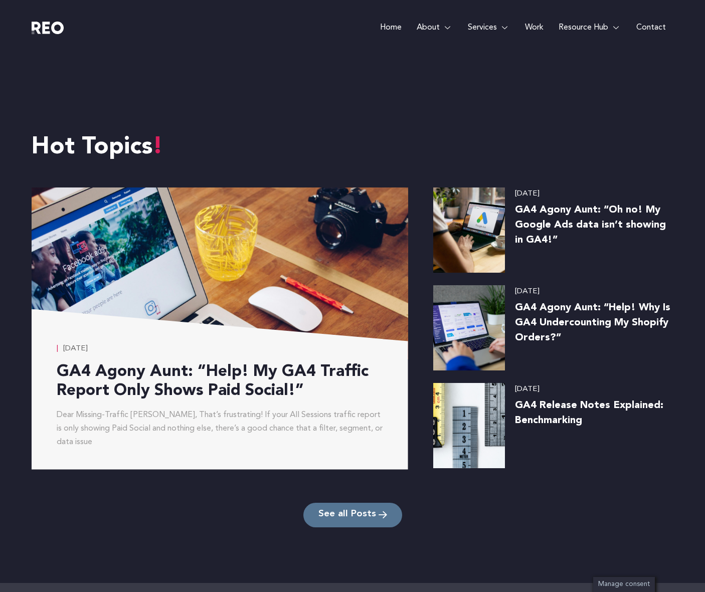 The height and width of the screenshot is (592, 705). I want to click on a: GA4 Agony Aunt: “Help! My GA4 Traffic Report Only Shows Paid Social!”, so click(213, 382).